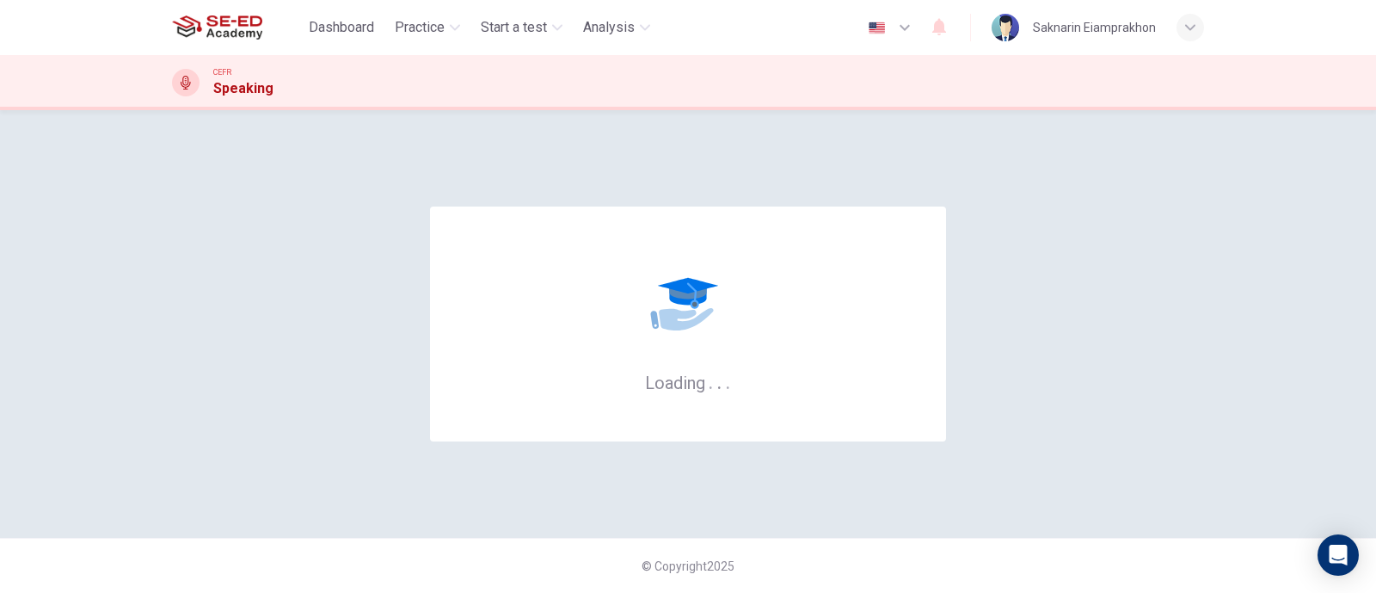  I want to click on span: Dashboard, so click(341, 28).